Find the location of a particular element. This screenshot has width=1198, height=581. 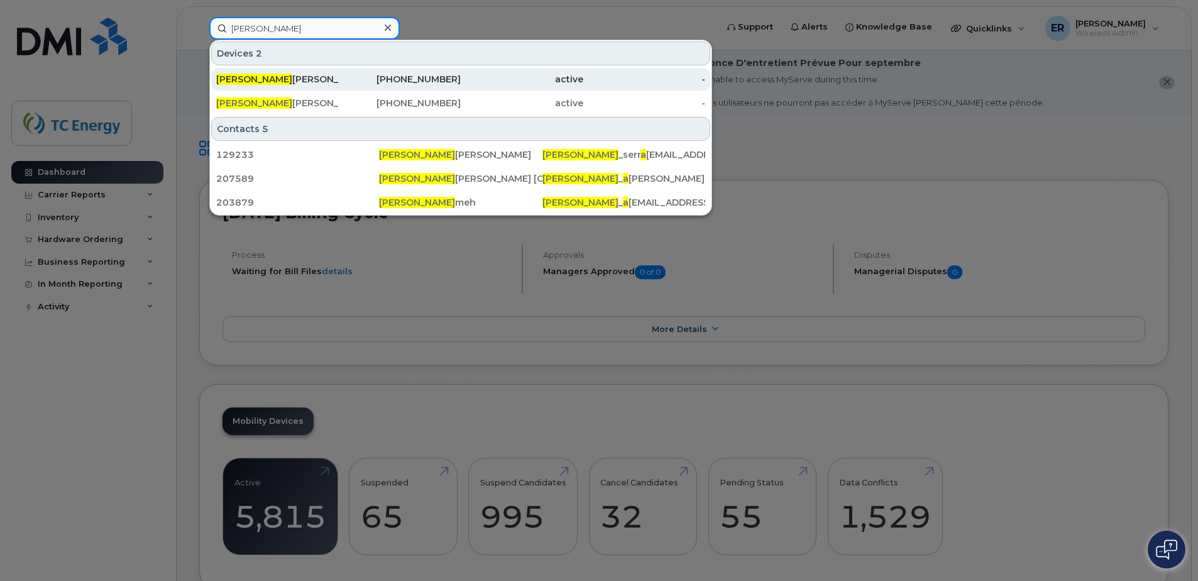

span: 5 is located at coordinates (265, 129).